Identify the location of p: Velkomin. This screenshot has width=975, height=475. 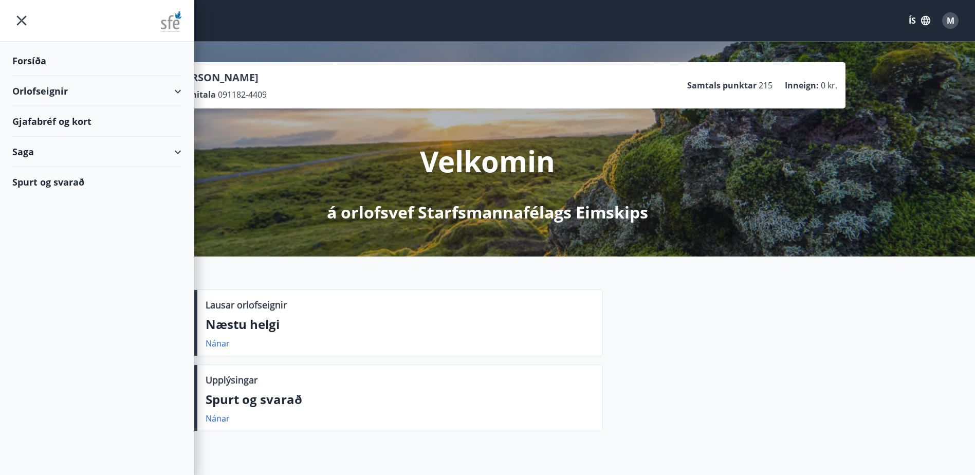
(487, 161).